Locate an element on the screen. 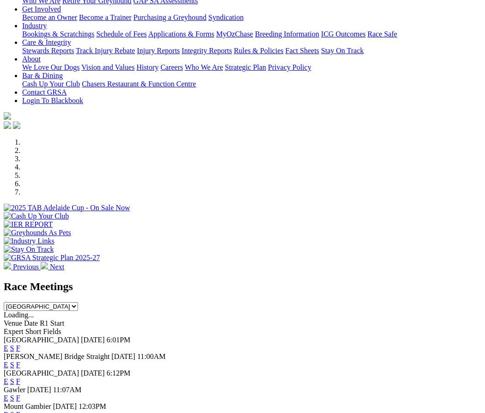 The height and width of the screenshot is (413, 485). a: Rules & Policies is located at coordinates (259, 50).